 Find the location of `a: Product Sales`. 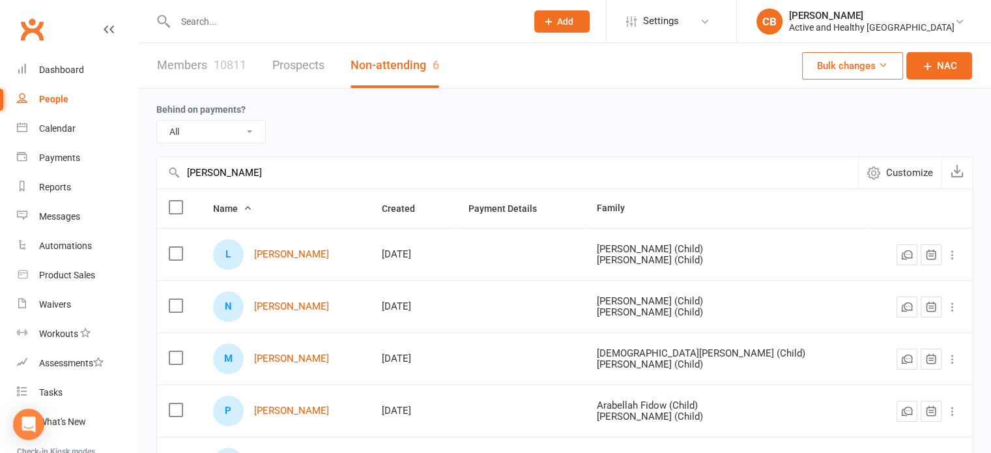

a: Product Sales is located at coordinates (77, 275).